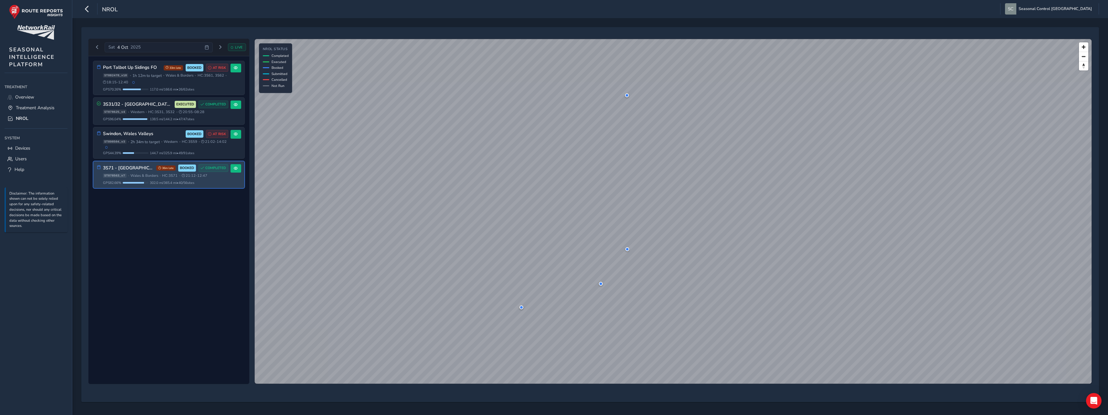  I want to click on a: Help, so click(36, 169).